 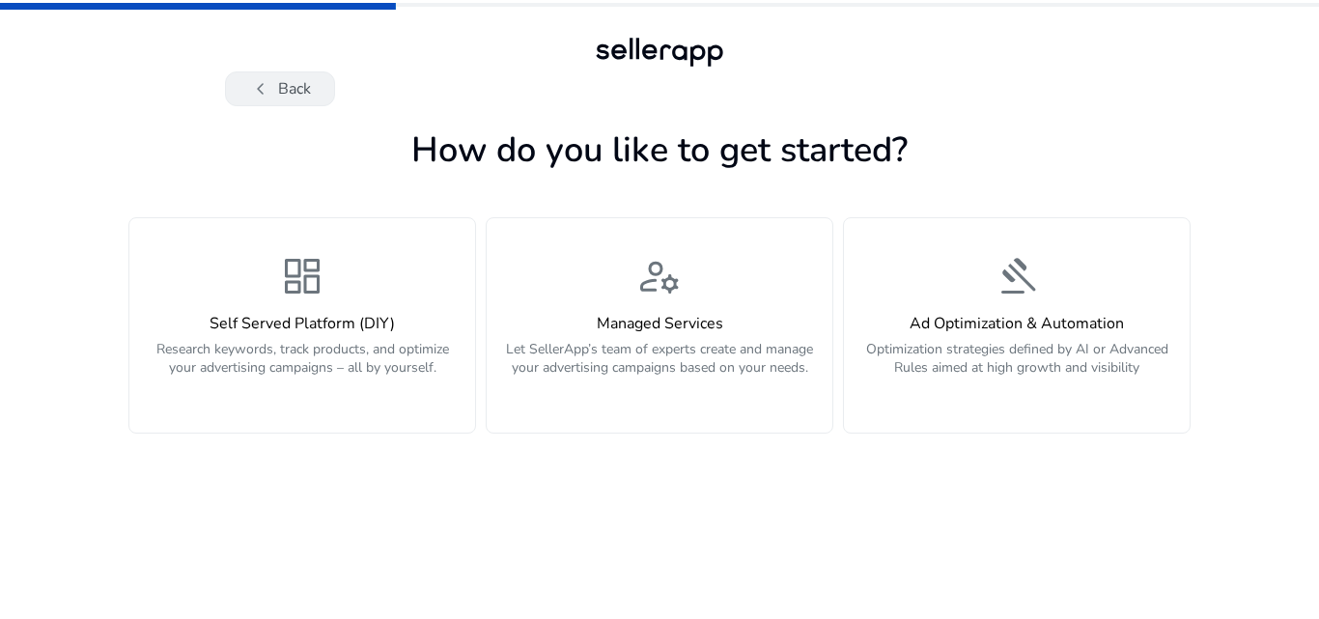 I want to click on span: manage_accounts, so click(x=660, y=276).